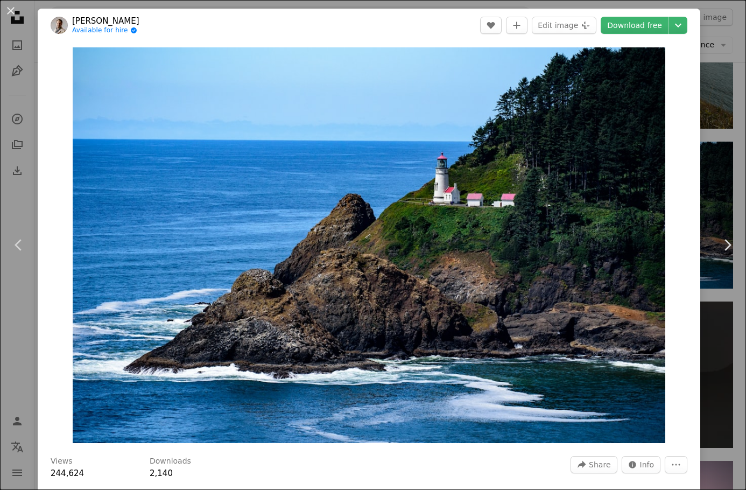 The height and width of the screenshot is (490, 746). What do you see at coordinates (161, 473) in the screenshot?
I see `span: 2,140` at bounding box center [161, 473].